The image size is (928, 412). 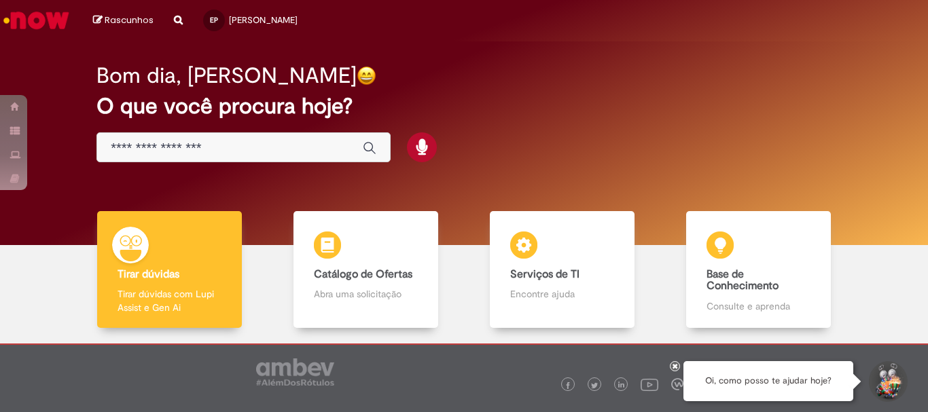 What do you see at coordinates (768, 381) in the screenshot?
I see `div: Oi, como posso te ajudar hoje?` at bounding box center [768, 381].